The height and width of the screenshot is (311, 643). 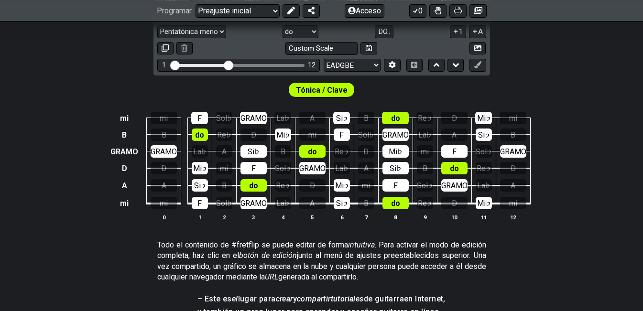 What do you see at coordinates (436, 65) in the screenshot?
I see `button: Subir` at bounding box center [436, 65].